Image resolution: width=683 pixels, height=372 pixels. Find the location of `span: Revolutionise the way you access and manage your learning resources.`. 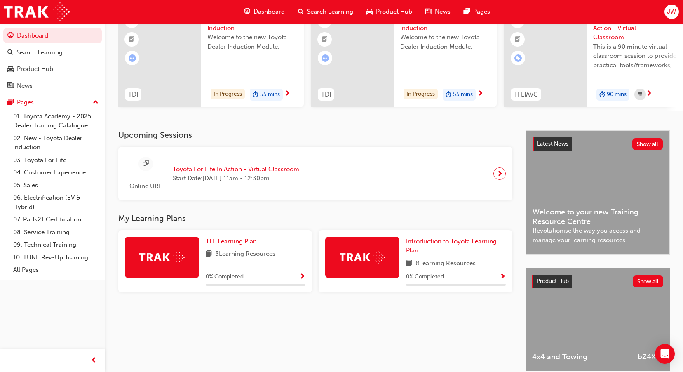

span: Revolutionise the way you access and manage your learning resources. is located at coordinates (598, 235).